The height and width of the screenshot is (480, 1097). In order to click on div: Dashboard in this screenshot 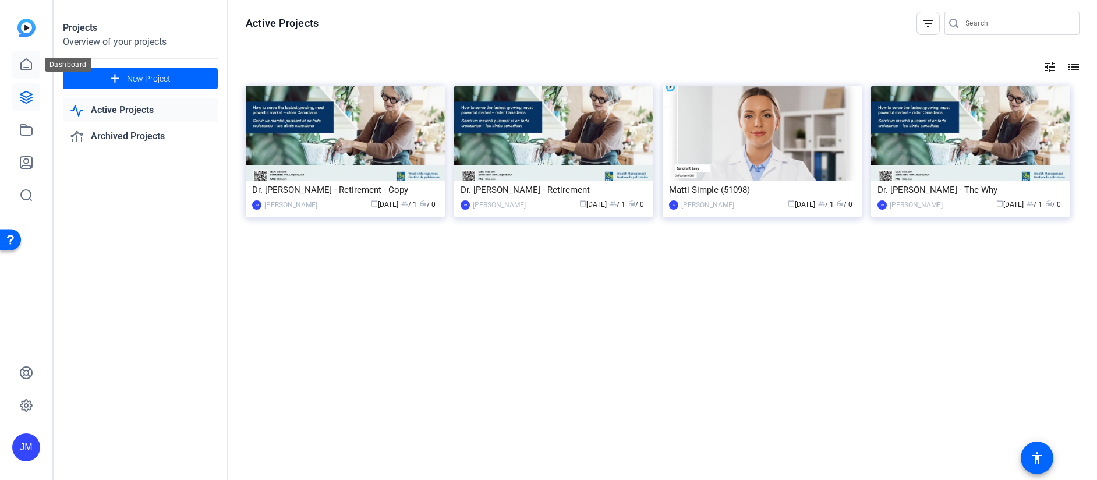, I will do `click(68, 65)`.